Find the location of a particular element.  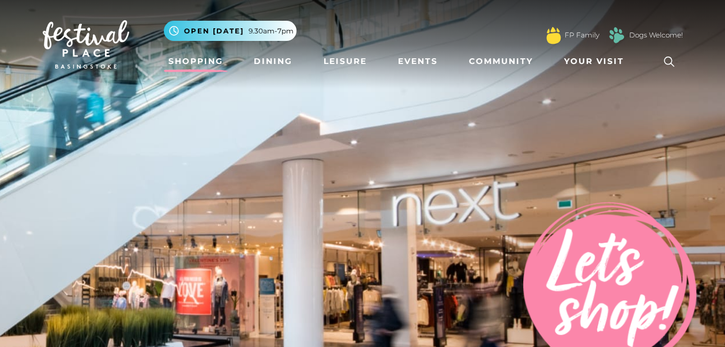

a: Your Visit is located at coordinates (597, 61).